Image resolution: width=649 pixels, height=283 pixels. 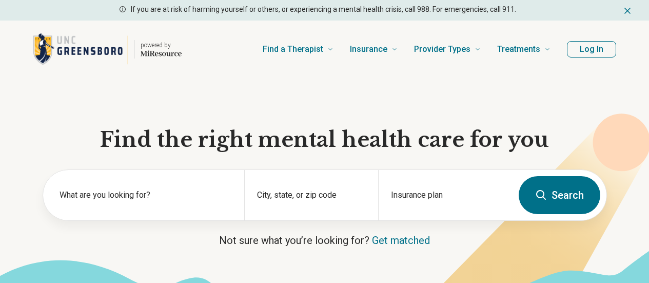 What do you see at coordinates (592, 49) in the screenshot?
I see `button: Log In` at bounding box center [592, 49].